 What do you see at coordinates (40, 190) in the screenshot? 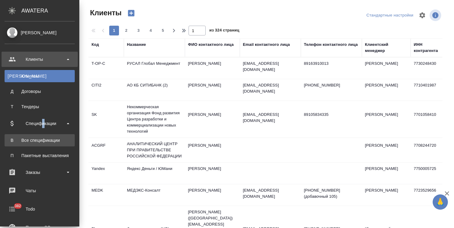
I see `div: Чаты` at bounding box center [40, 190].